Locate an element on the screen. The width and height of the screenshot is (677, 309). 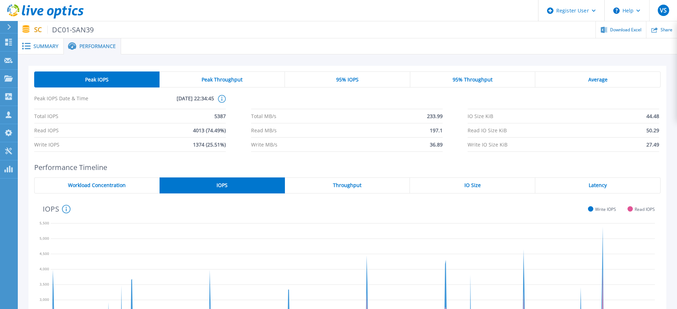
span: DC01-SAN39 is located at coordinates (71, 30).